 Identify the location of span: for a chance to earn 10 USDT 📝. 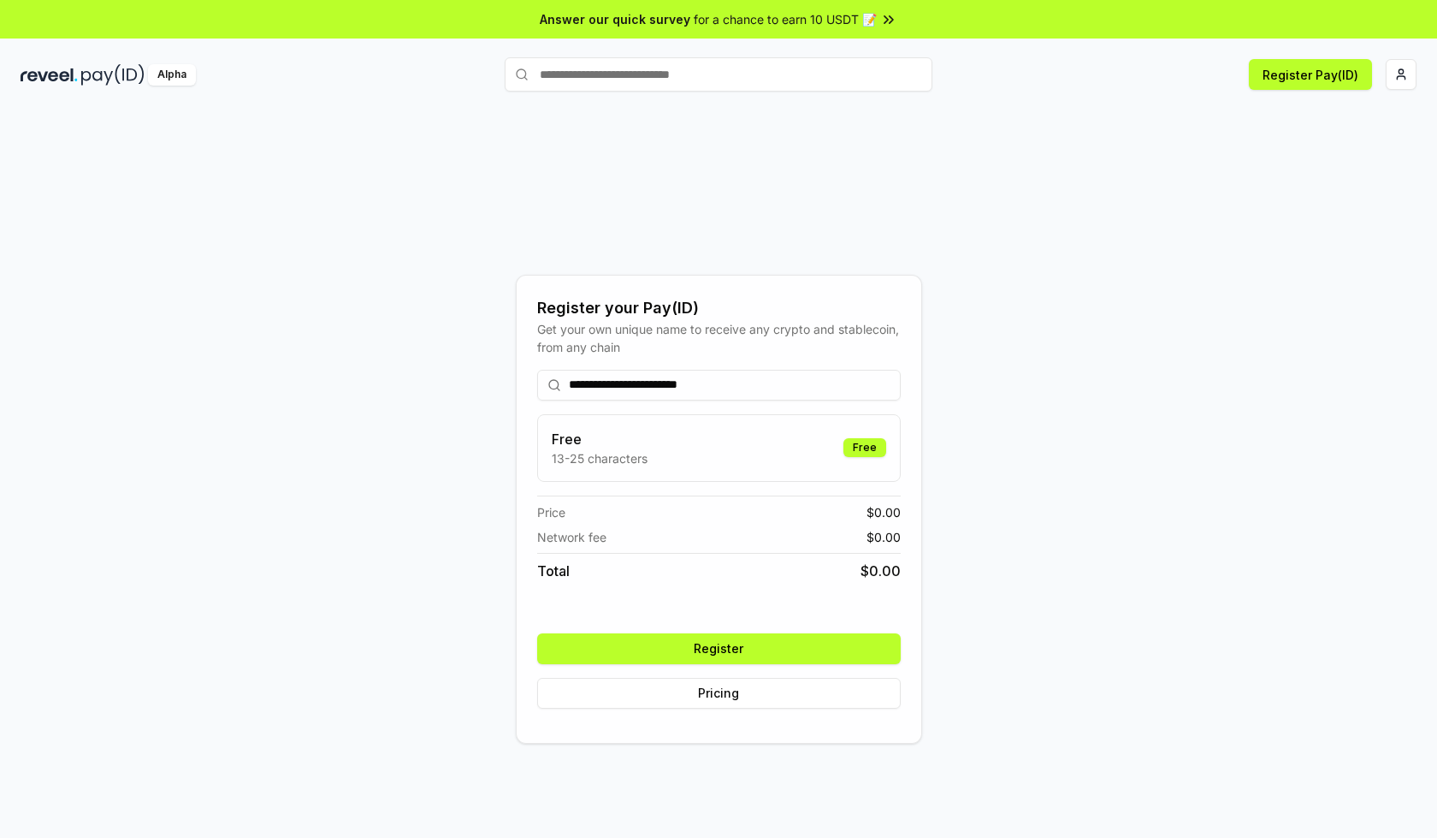
(785, 19).